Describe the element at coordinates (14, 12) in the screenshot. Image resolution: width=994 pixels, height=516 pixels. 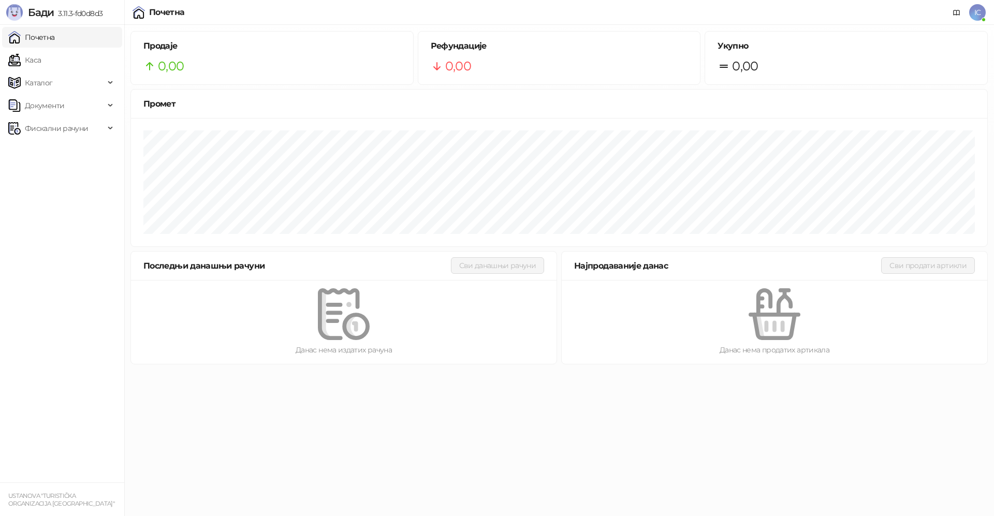
I see `img: Logo` at that location.